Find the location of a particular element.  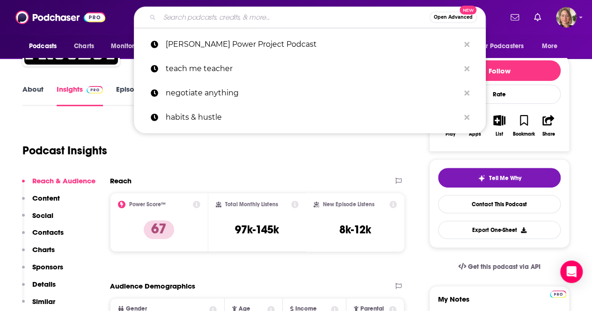

span: Open Advanced is located at coordinates (453, 17).